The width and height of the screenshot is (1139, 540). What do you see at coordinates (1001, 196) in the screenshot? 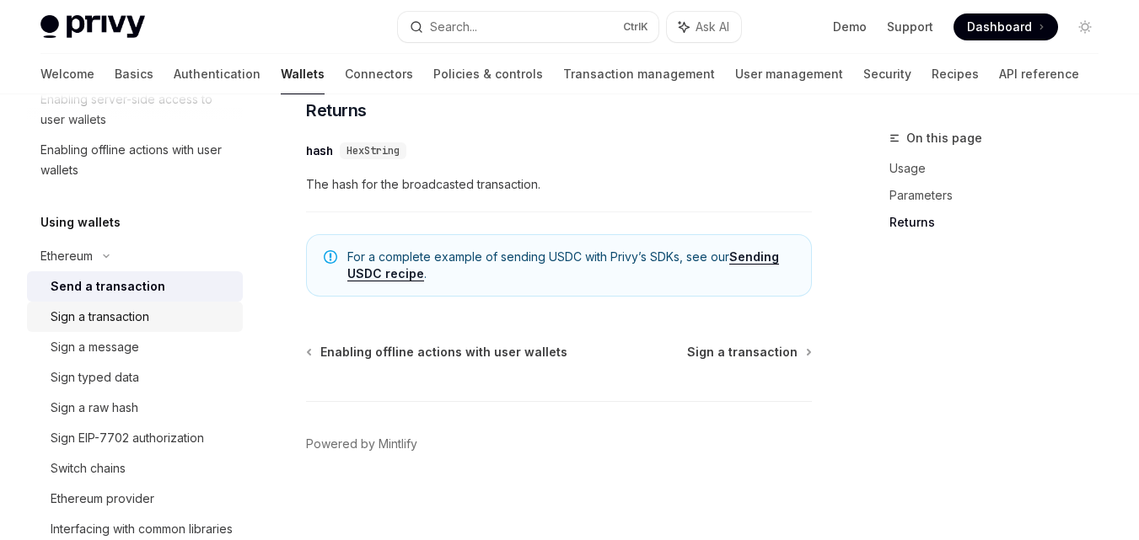
I see `a: Parameters` at bounding box center [1001, 196].